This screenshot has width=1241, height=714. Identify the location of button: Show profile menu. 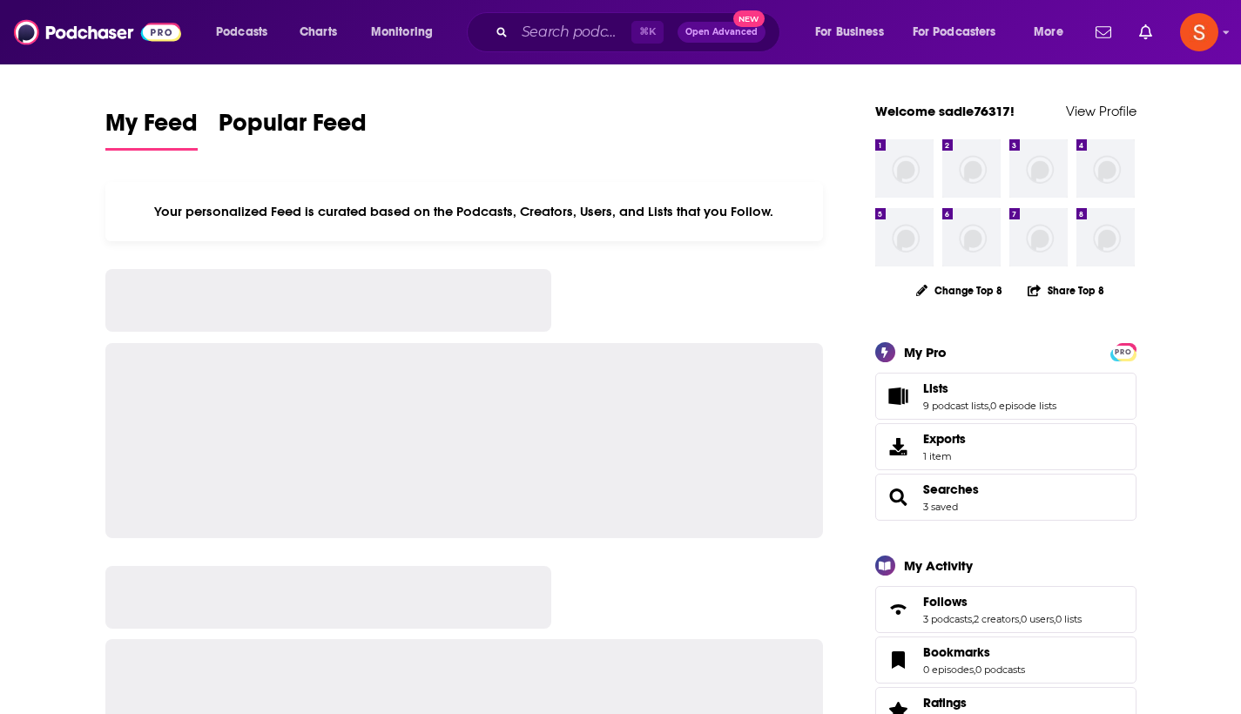
(1199, 32).